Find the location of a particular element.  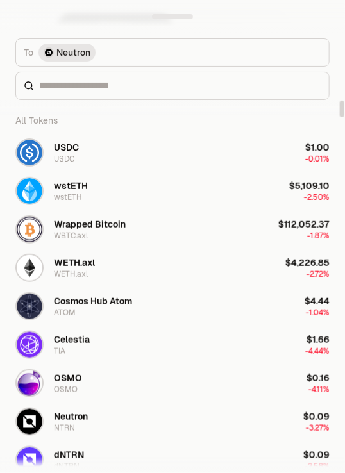

div: $4,226.85 is located at coordinates (307, 263).